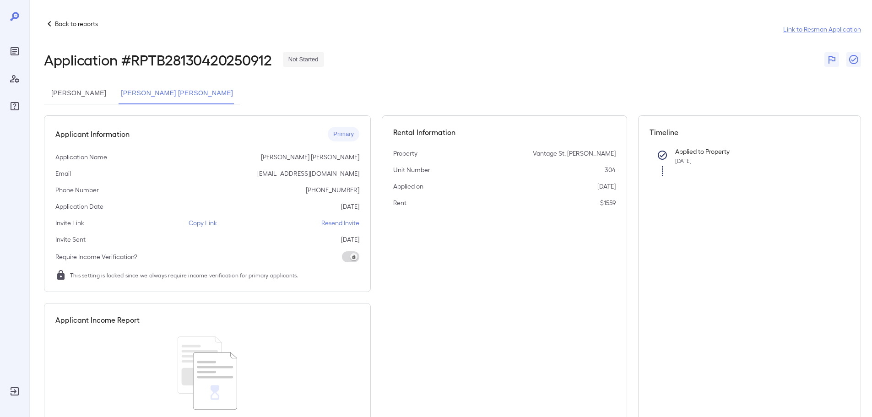 This screenshot has height=417, width=872. I want to click on p: Application Name, so click(81, 157).